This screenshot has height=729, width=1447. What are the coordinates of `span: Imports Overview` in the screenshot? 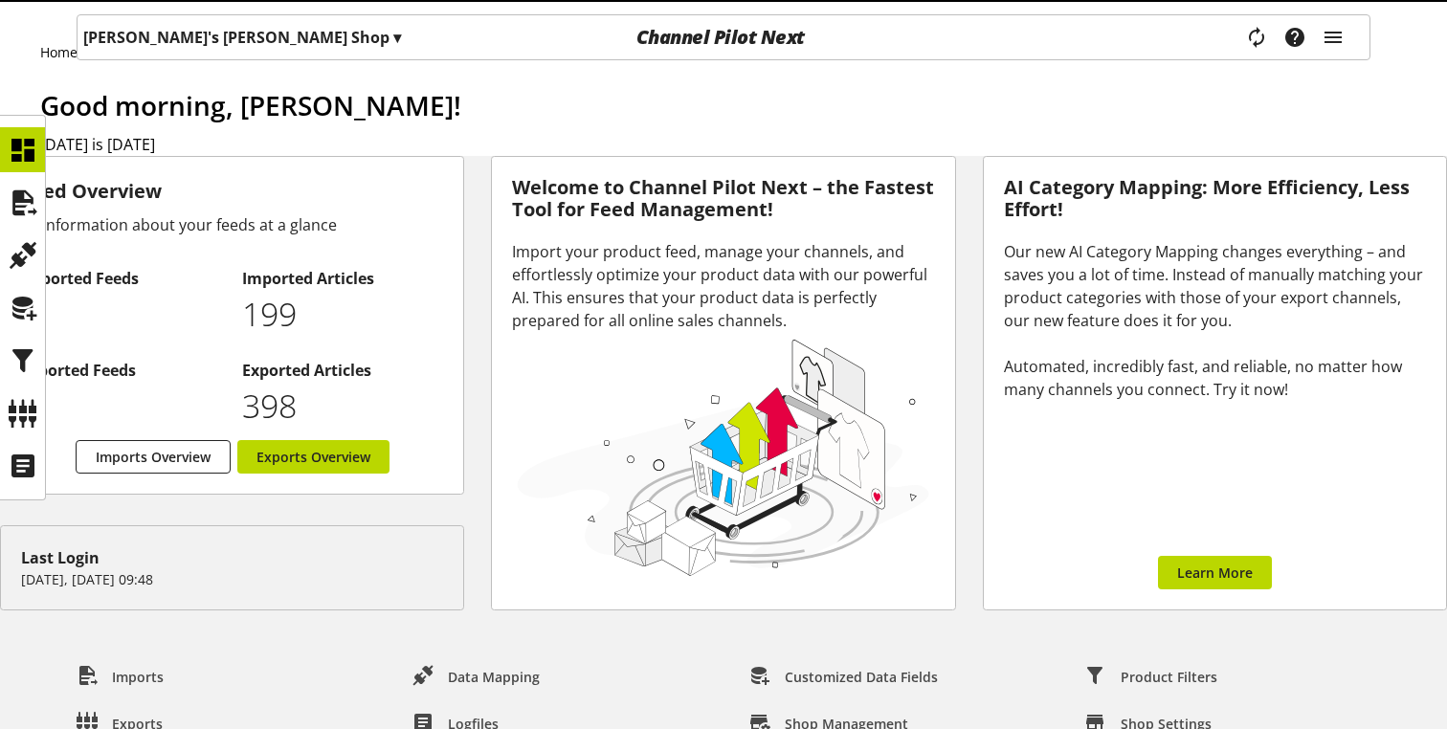 It's located at (153, 457).